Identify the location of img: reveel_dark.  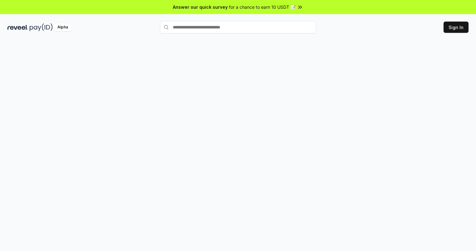
(18, 27).